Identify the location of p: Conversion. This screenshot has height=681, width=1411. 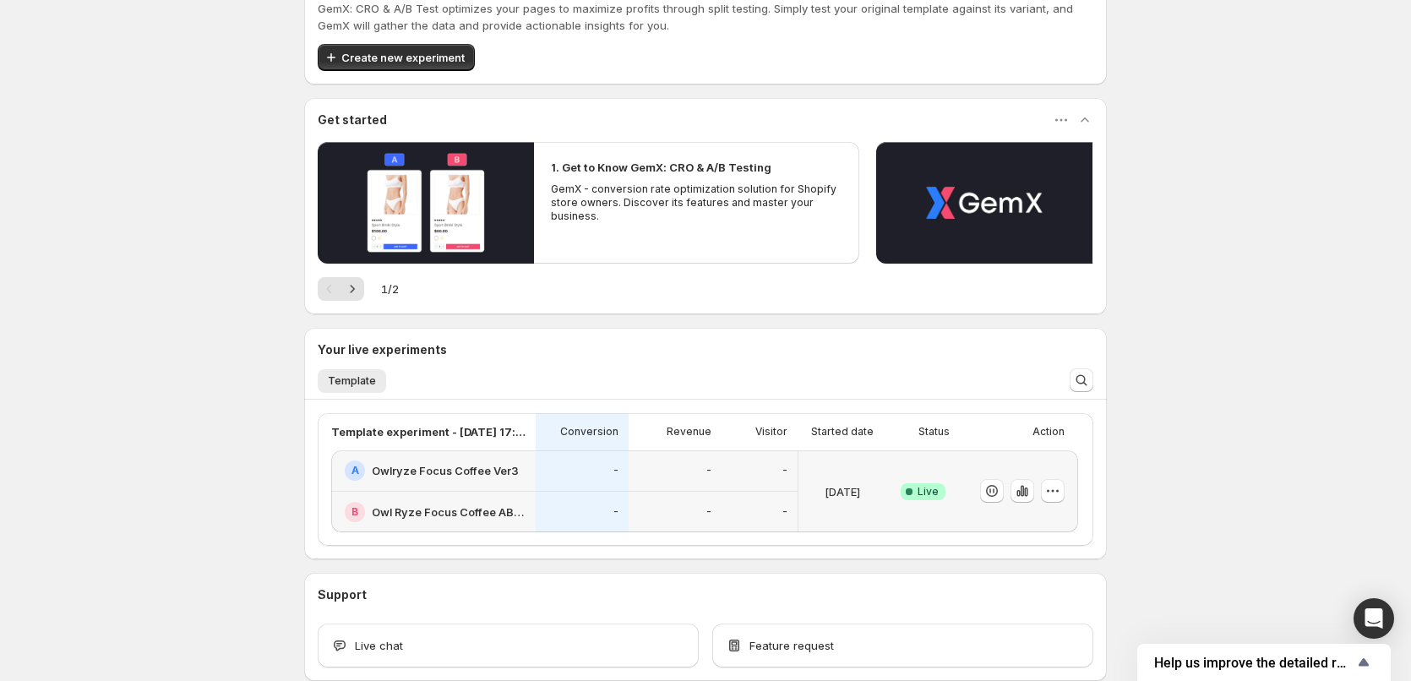
(589, 432).